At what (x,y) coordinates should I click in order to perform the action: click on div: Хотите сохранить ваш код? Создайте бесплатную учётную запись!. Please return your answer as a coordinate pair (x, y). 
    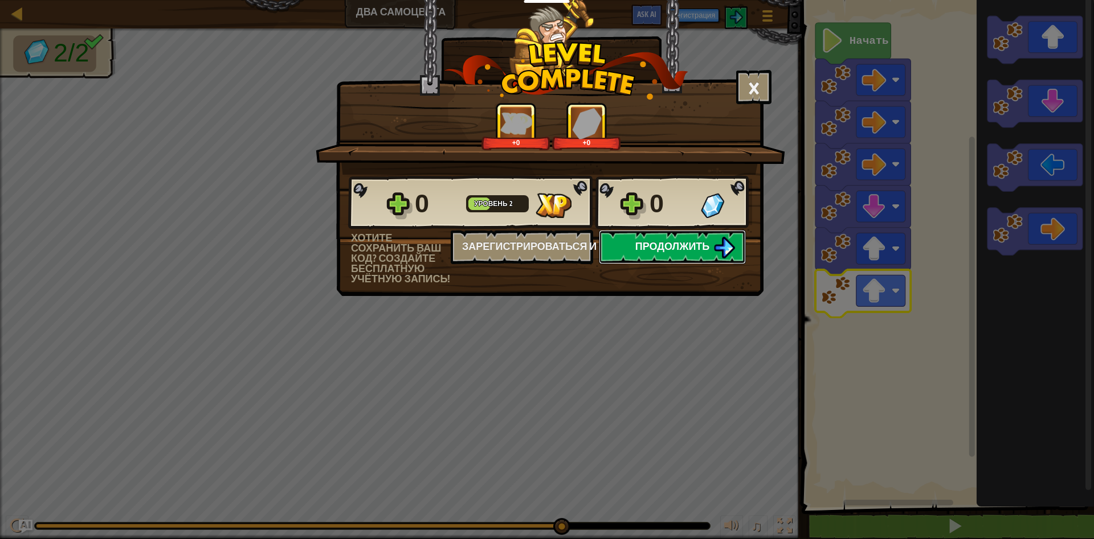
    Looking at the image, I should click on (400, 259).